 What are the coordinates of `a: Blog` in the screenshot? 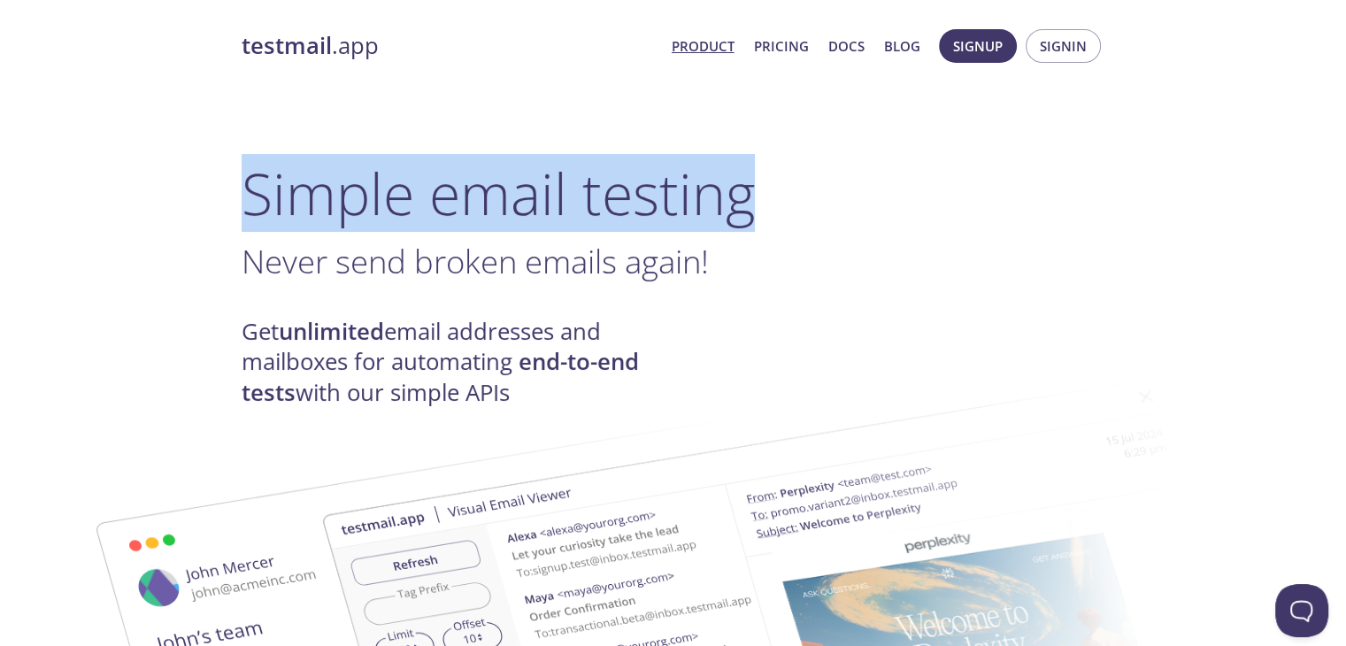 It's located at (901, 46).